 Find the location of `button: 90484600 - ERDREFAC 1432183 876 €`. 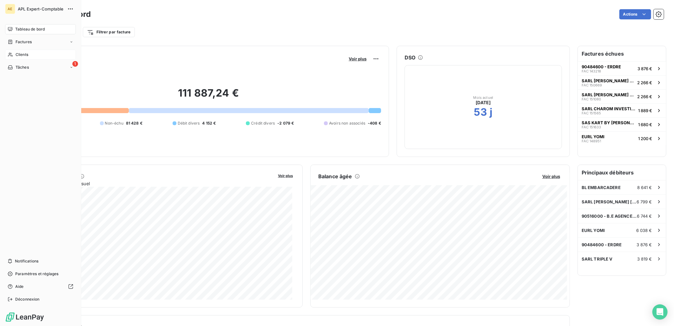

button: 90484600 - ERDREFAC 1432183 876 € is located at coordinates (622, 68).